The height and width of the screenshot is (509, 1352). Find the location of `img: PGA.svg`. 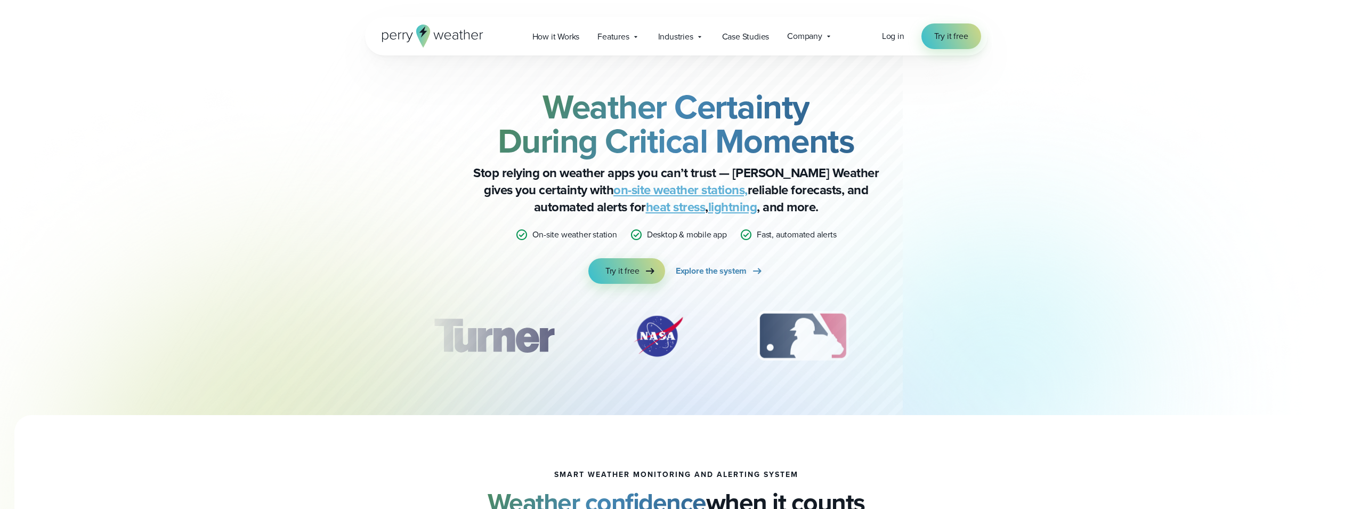

img: PGA.svg is located at coordinates (953, 336).